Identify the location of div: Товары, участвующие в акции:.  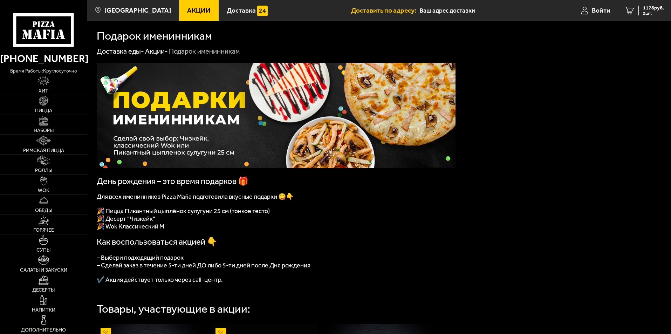
(173, 309).